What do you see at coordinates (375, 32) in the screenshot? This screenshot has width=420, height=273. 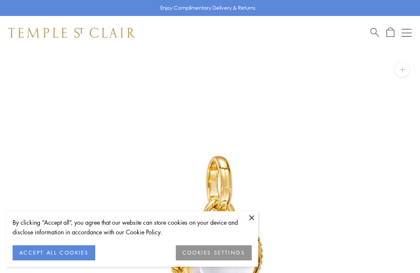 I see `a: Search` at bounding box center [375, 32].